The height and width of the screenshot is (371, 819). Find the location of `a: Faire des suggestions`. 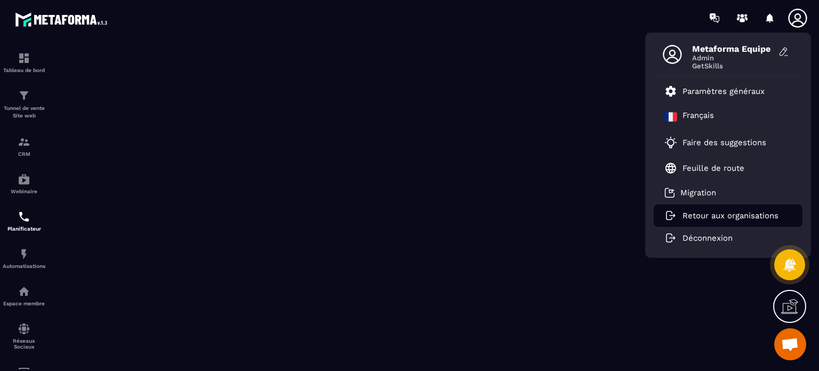

a: Faire des suggestions is located at coordinates (721, 142).